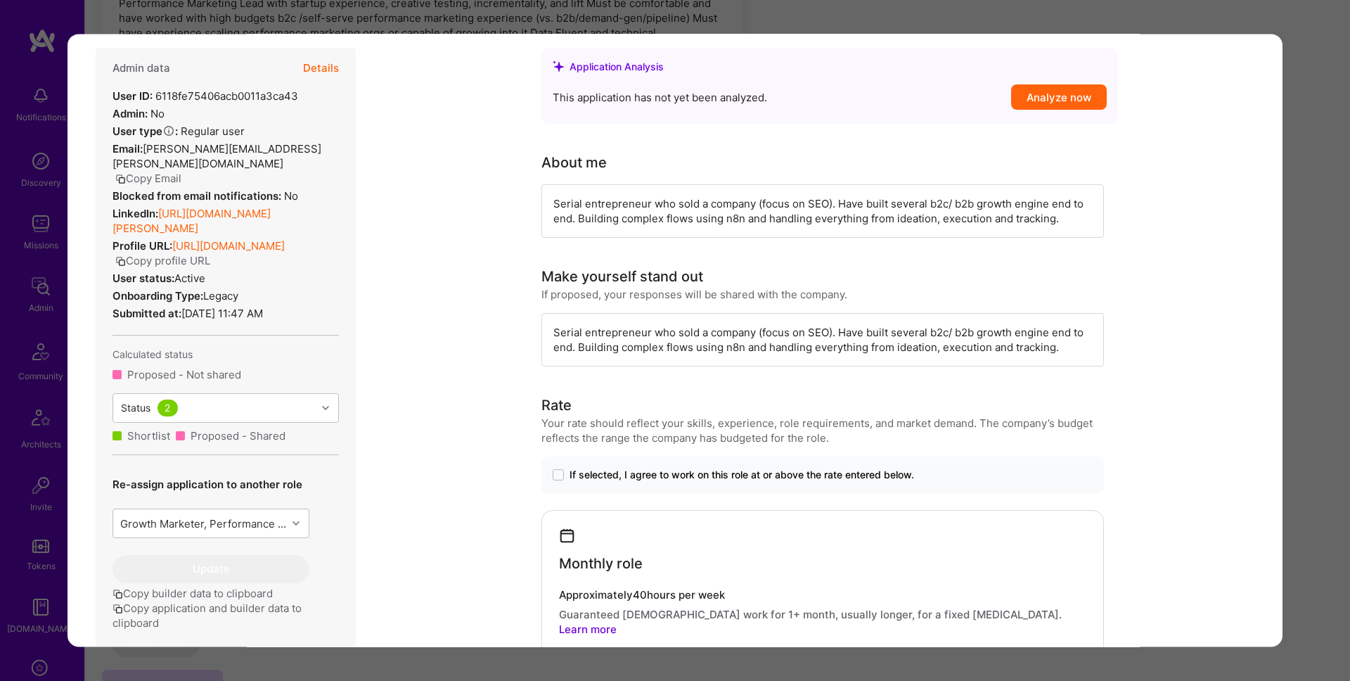 The image size is (1350, 681). Describe the element at coordinates (1059, 98) in the screenshot. I see `button: Analyze now` at that location.